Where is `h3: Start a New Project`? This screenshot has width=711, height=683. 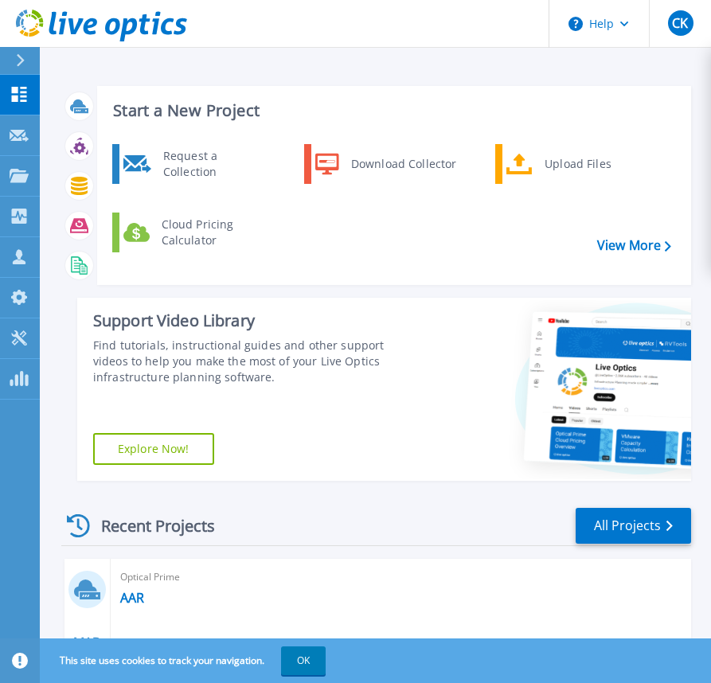
h3: Start a New Project is located at coordinates (392, 111).